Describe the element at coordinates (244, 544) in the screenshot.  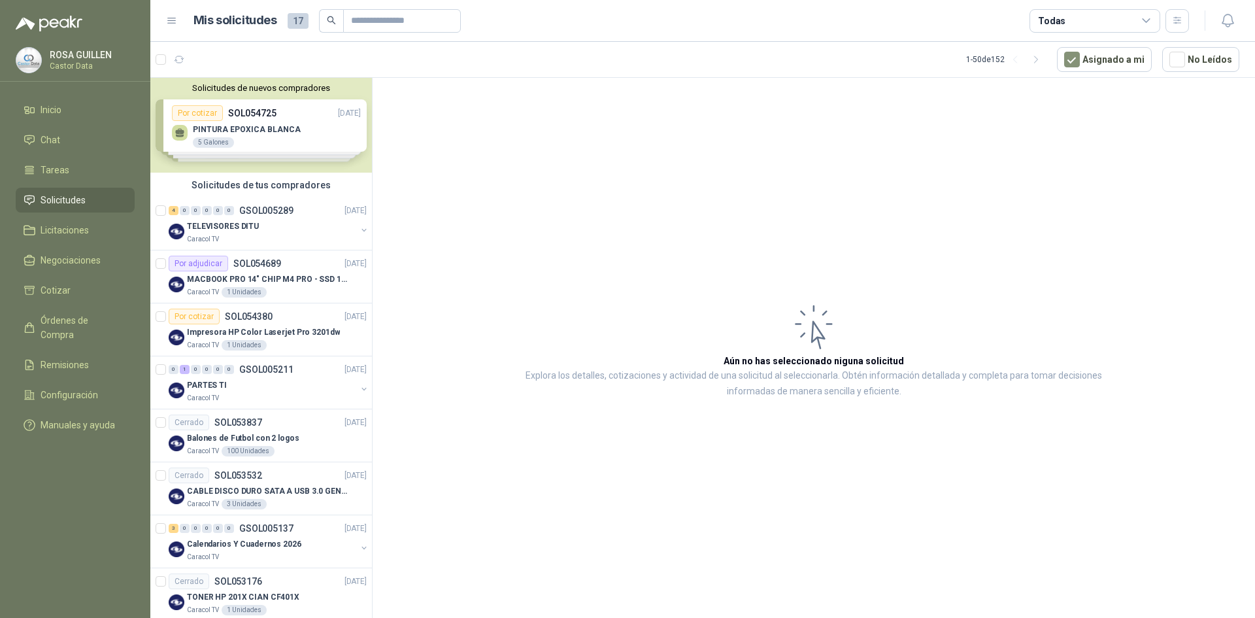
I see `p: Calendarios Y Cuadernos 2026` at that location.